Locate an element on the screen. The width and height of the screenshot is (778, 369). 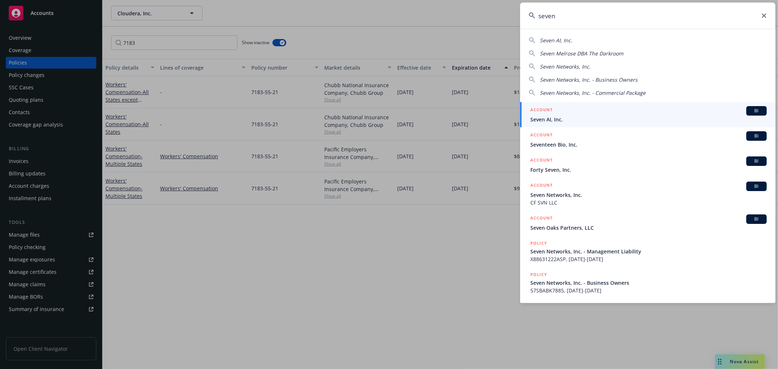
span: Seven Melrose DBA The Darkroom is located at coordinates (582, 53).